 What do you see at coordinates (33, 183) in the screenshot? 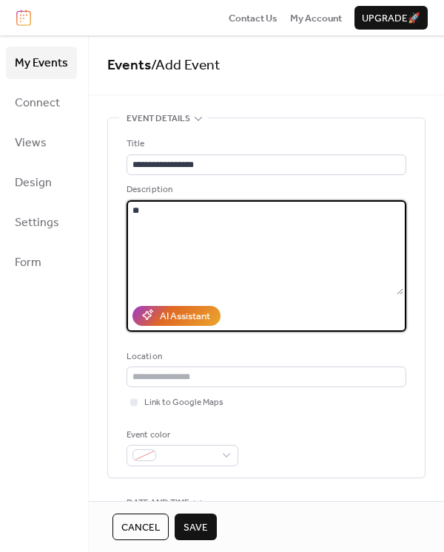
I see `span: Design` at bounding box center [33, 183].